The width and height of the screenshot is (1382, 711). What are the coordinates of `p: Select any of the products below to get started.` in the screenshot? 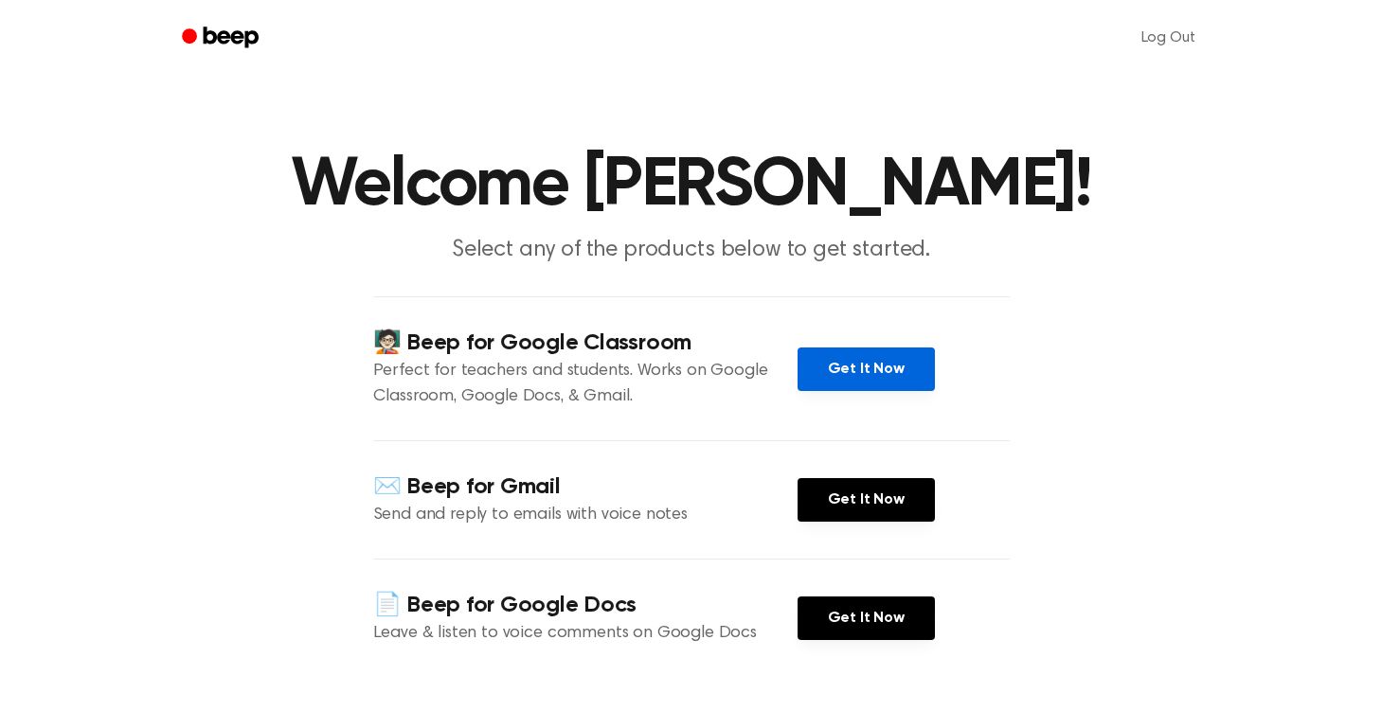 It's located at (691, 250).